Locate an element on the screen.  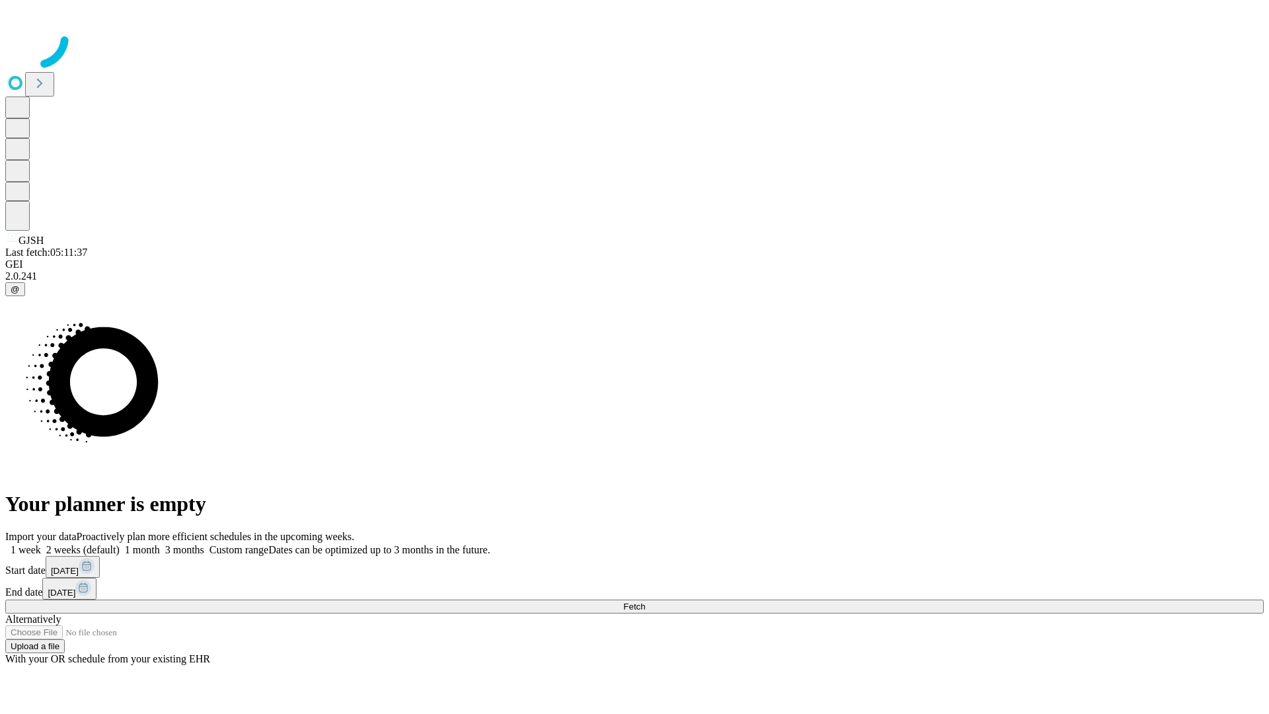
h1: Your planner is empty is located at coordinates (634, 503).